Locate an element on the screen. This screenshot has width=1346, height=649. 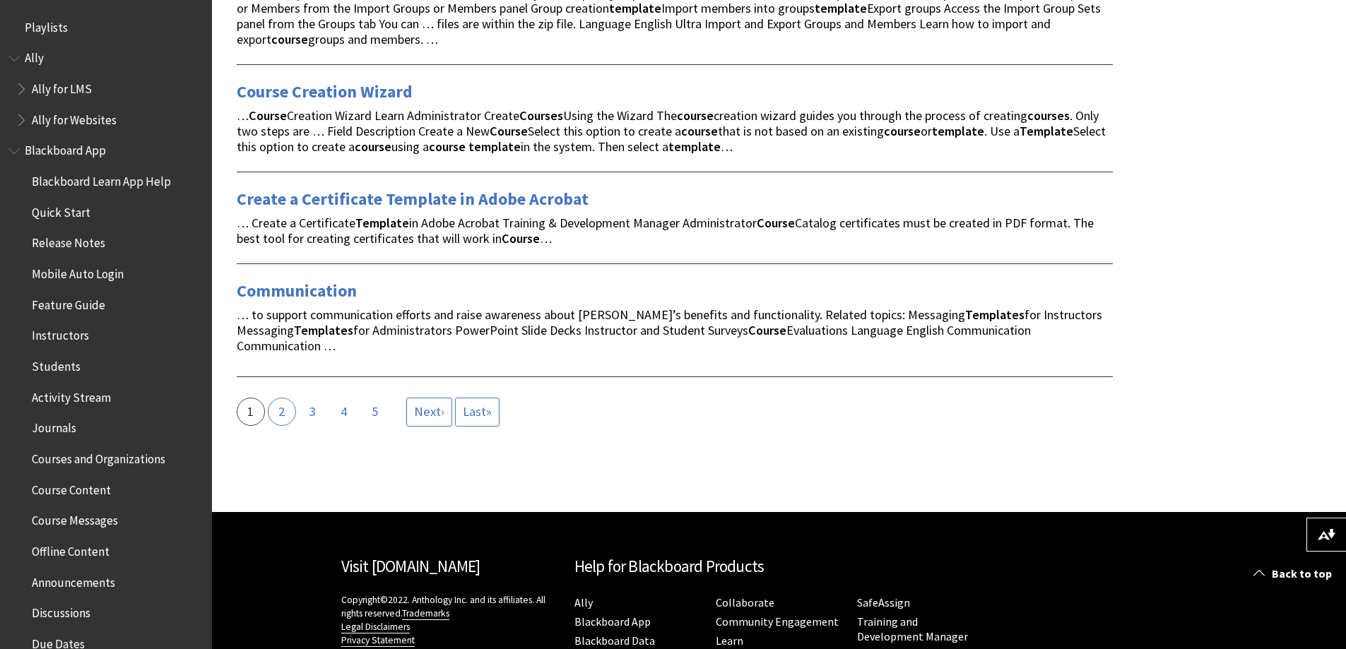
nav: Book outline for Anthology Ally Help is located at coordinates (106, 89).